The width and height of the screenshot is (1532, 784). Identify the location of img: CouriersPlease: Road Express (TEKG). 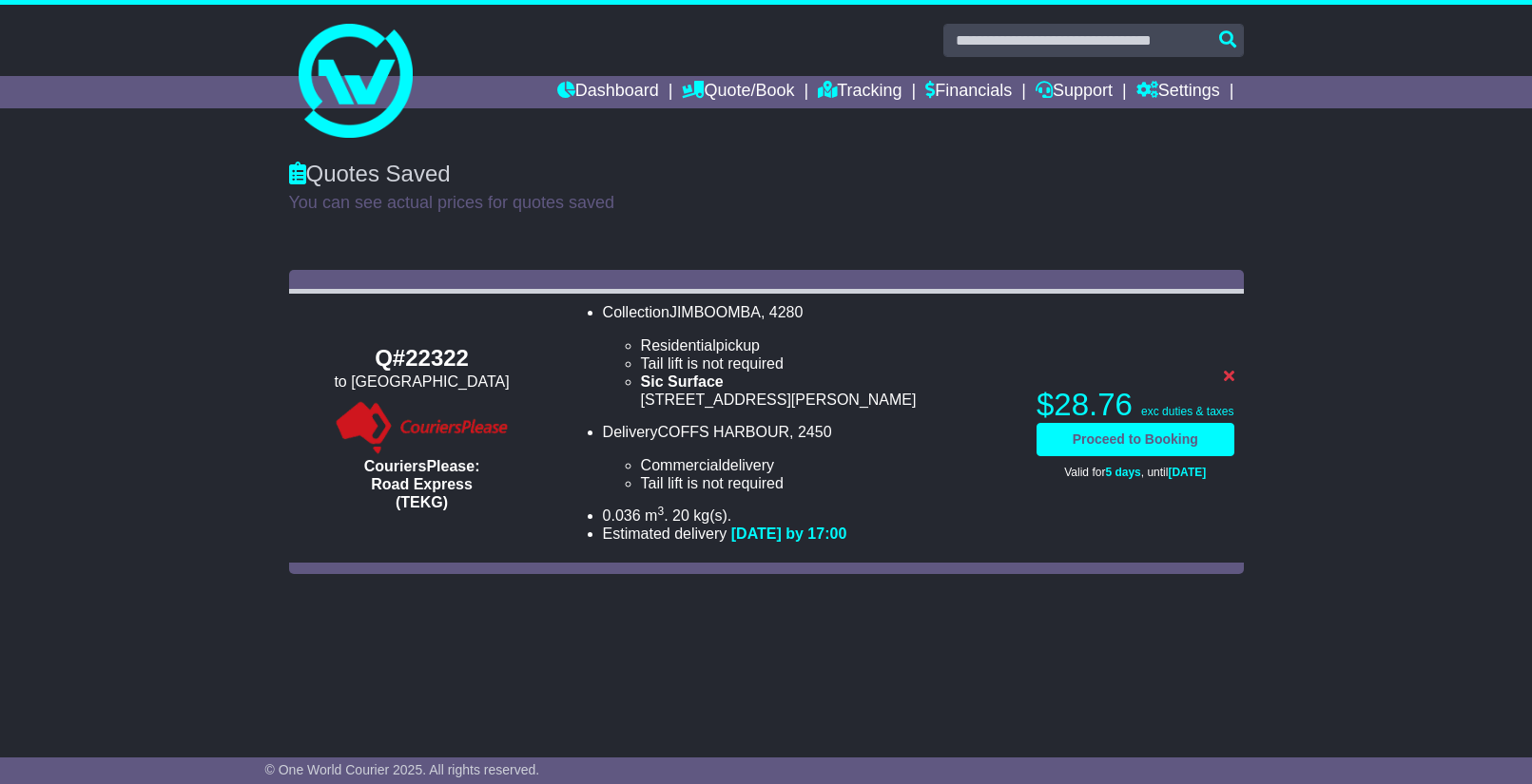
(421, 429).